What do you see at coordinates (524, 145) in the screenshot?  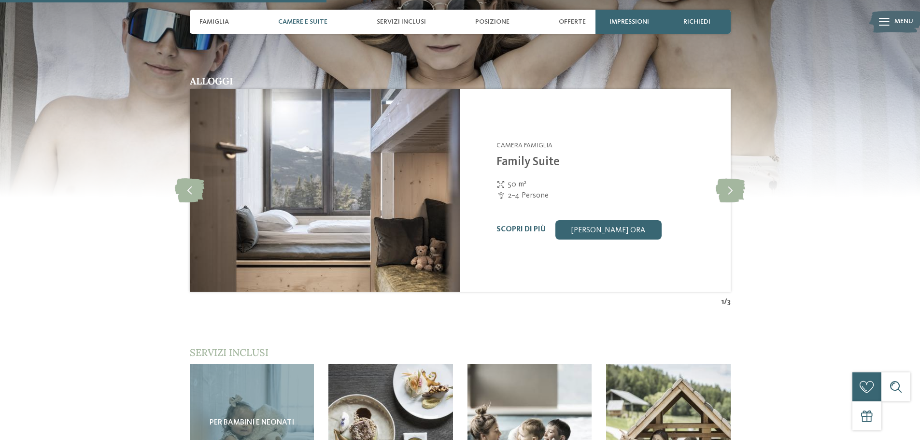 I see `span: Camera famiglia` at bounding box center [524, 145].